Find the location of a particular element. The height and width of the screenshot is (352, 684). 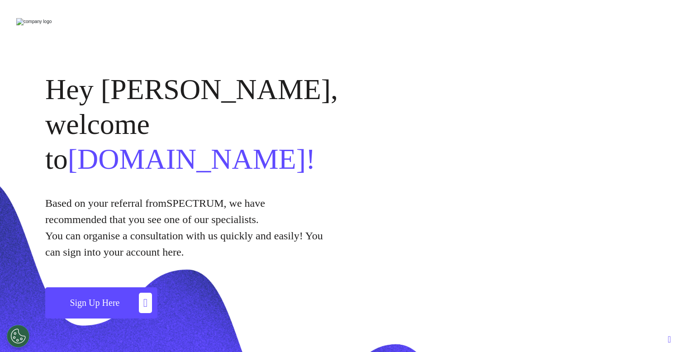

button: Sign Up Here is located at coordinates (101, 302).